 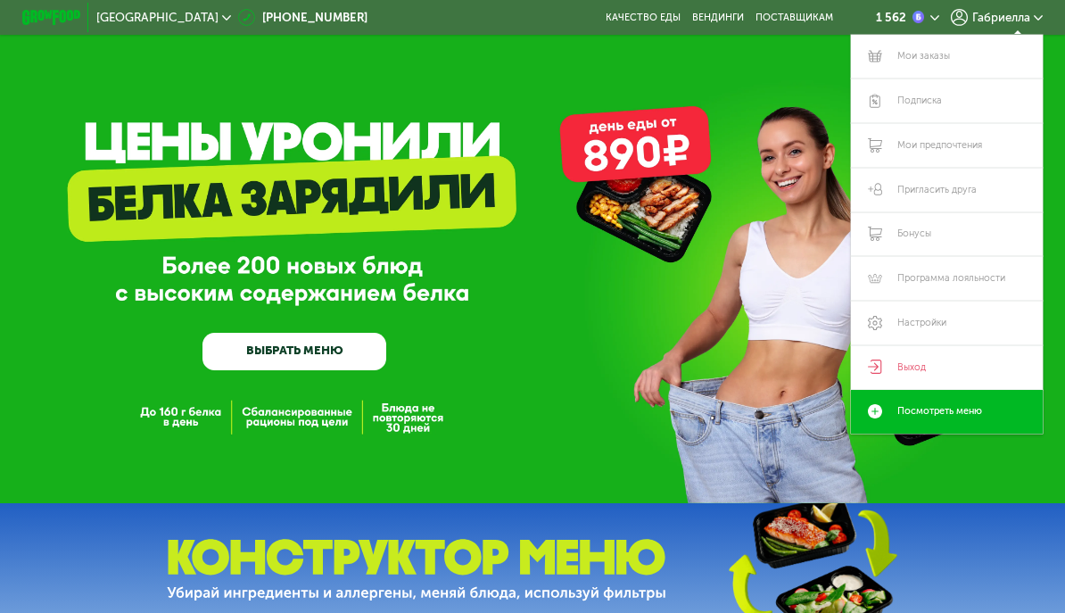 I want to click on a: Программа лояльности, so click(x=947, y=278).